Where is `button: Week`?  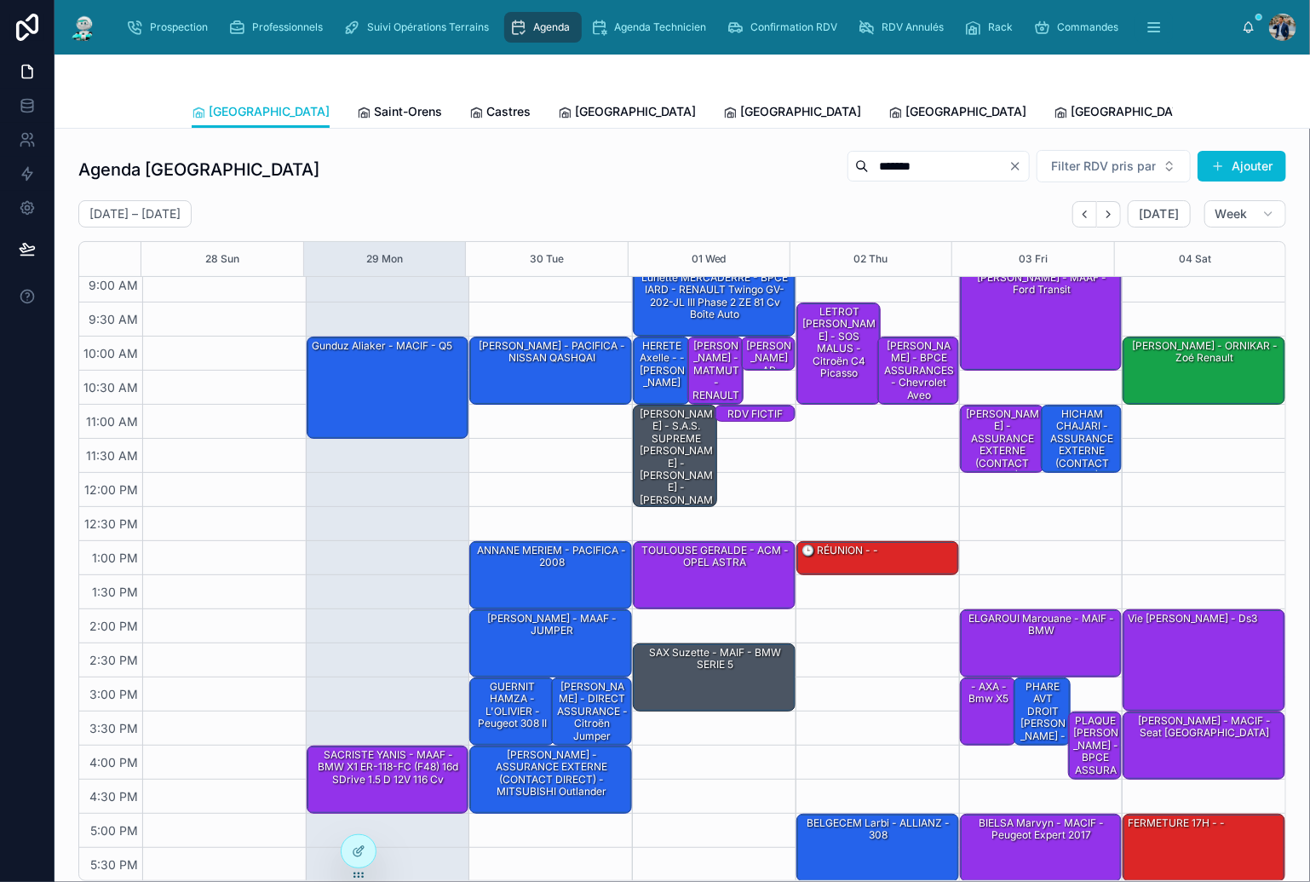
button: Week is located at coordinates (1245, 214).